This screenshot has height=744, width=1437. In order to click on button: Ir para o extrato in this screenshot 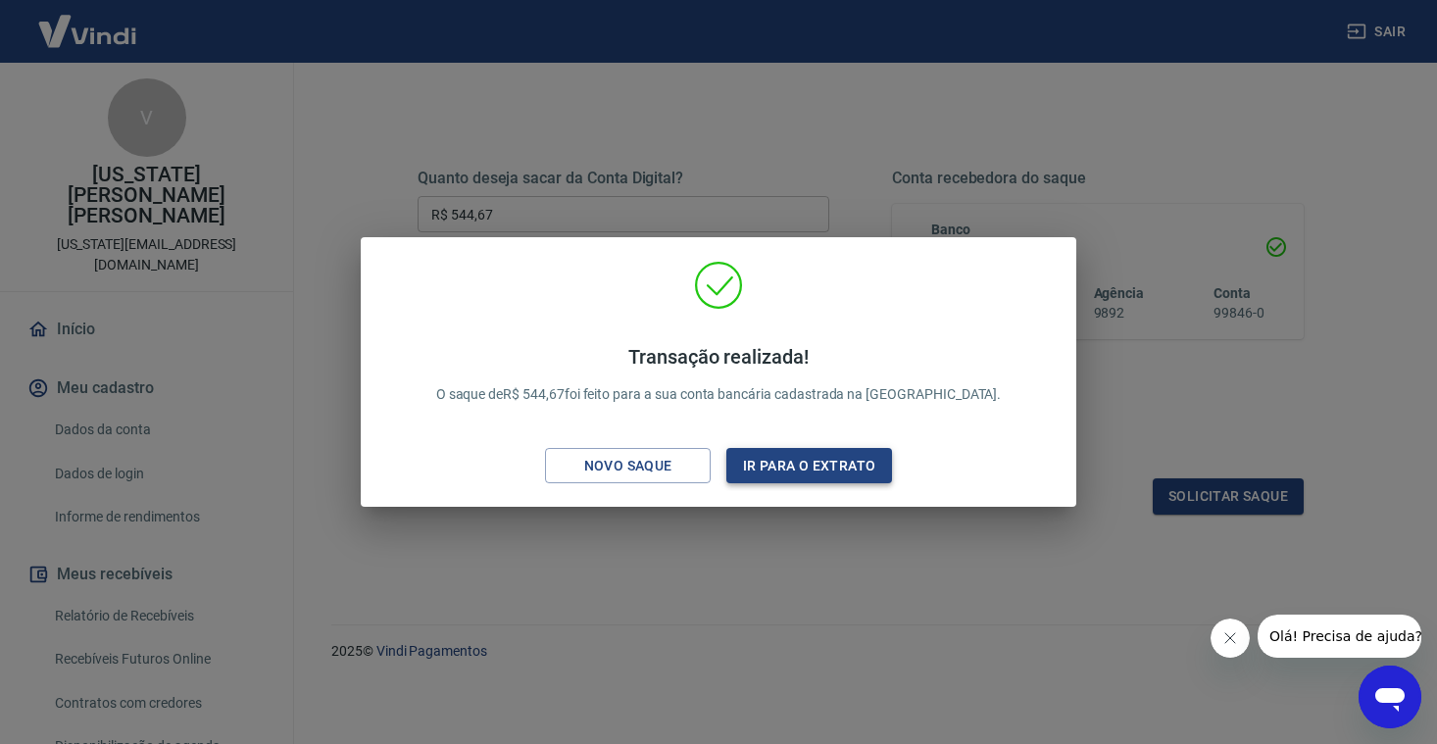, I will do `click(809, 466)`.